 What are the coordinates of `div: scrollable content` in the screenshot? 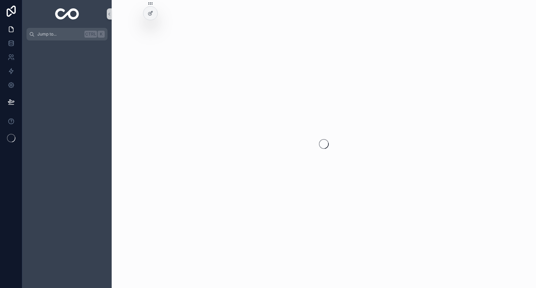 It's located at (67, 47).